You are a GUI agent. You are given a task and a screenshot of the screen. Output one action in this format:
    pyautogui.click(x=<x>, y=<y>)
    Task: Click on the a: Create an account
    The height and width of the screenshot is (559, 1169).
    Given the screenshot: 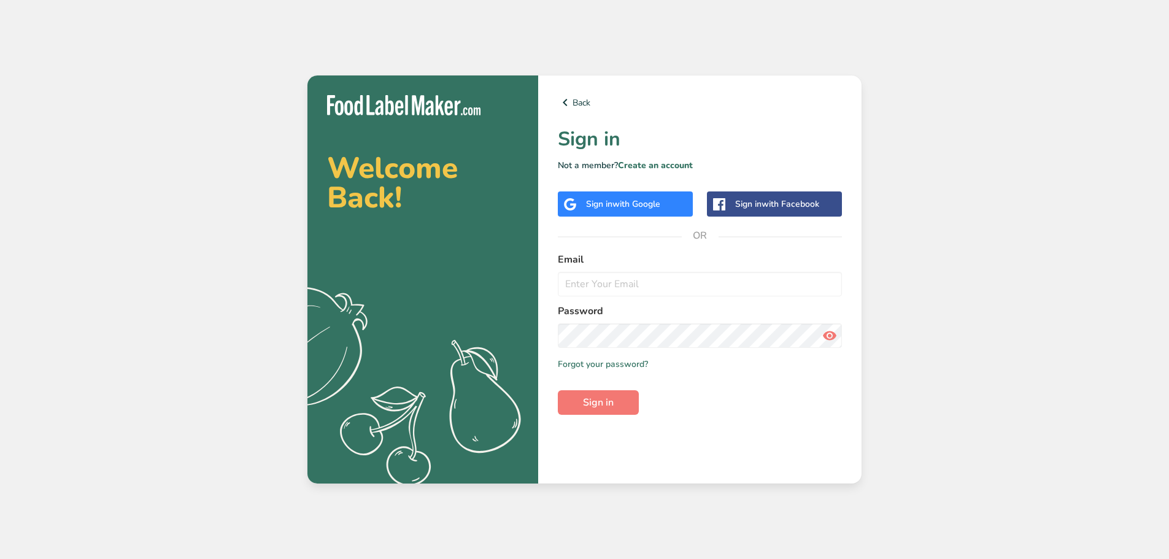 What is the action you would take?
    pyautogui.click(x=655, y=165)
    